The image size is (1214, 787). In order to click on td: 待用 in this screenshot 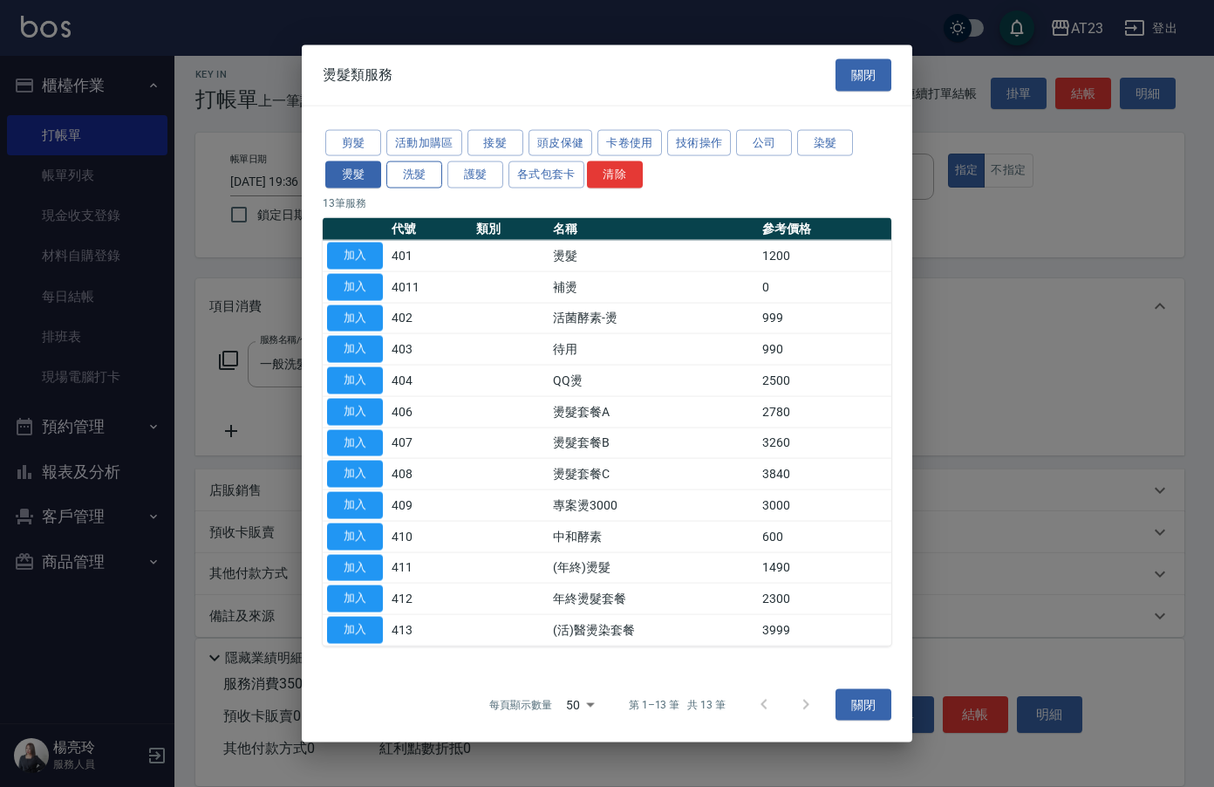, I will do `click(653, 349)`.